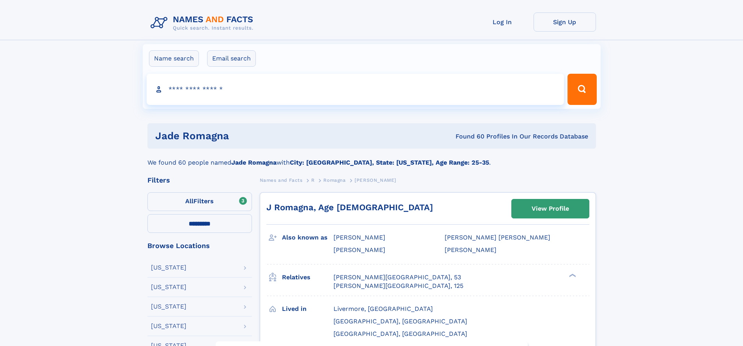  Describe the element at coordinates (203, 23) in the screenshot. I see `img: Logo Names and Facts` at that location.